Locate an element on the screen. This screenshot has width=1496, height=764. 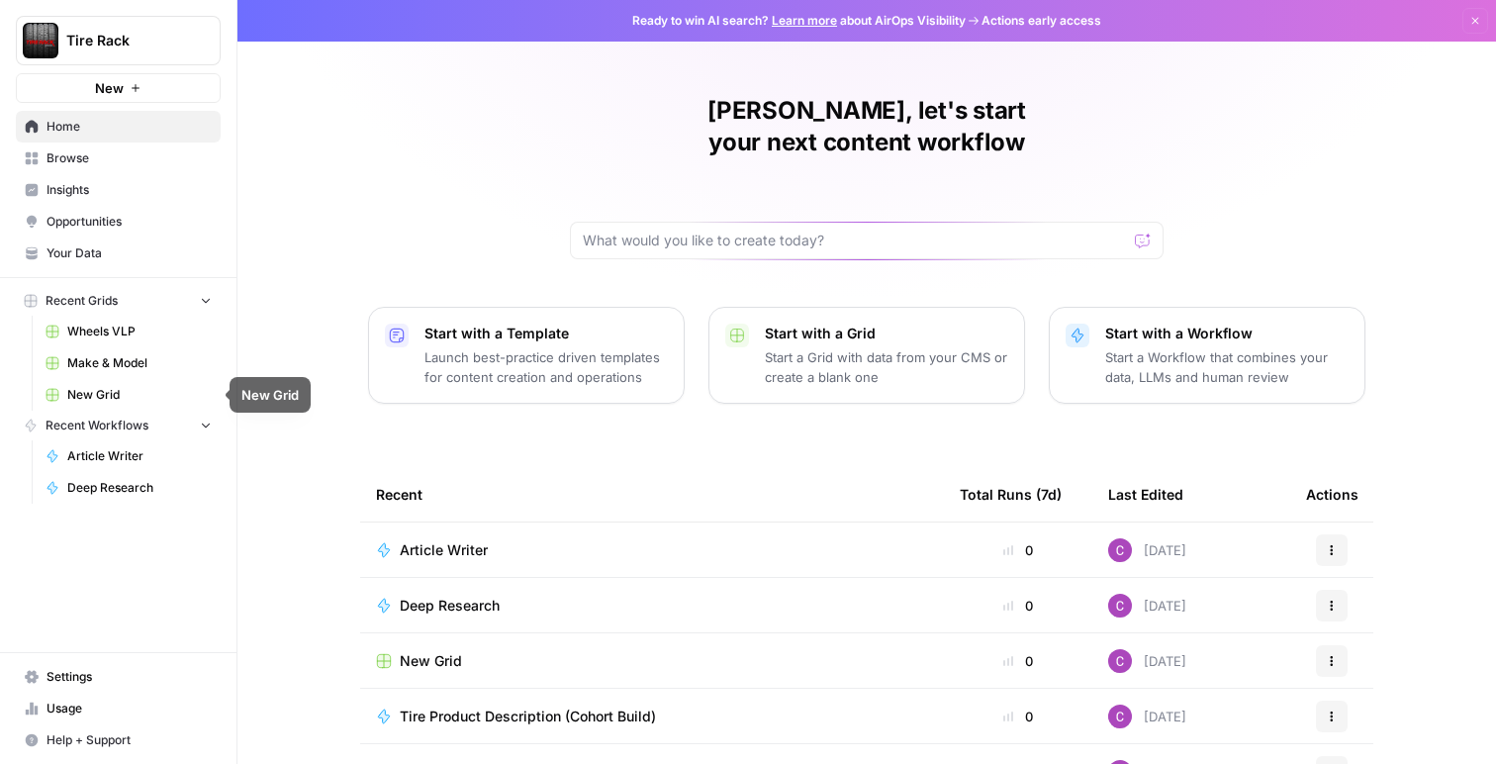
p: Start a Workflow that combines your data, LLMs and human review is located at coordinates (1227, 367).